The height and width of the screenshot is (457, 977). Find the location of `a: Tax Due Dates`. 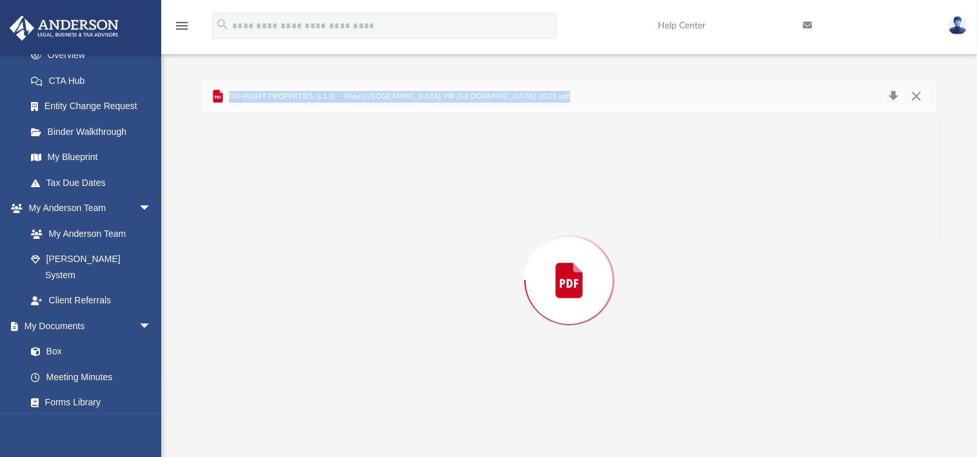

a: Tax Due Dates is located at coordinates (94, 183).